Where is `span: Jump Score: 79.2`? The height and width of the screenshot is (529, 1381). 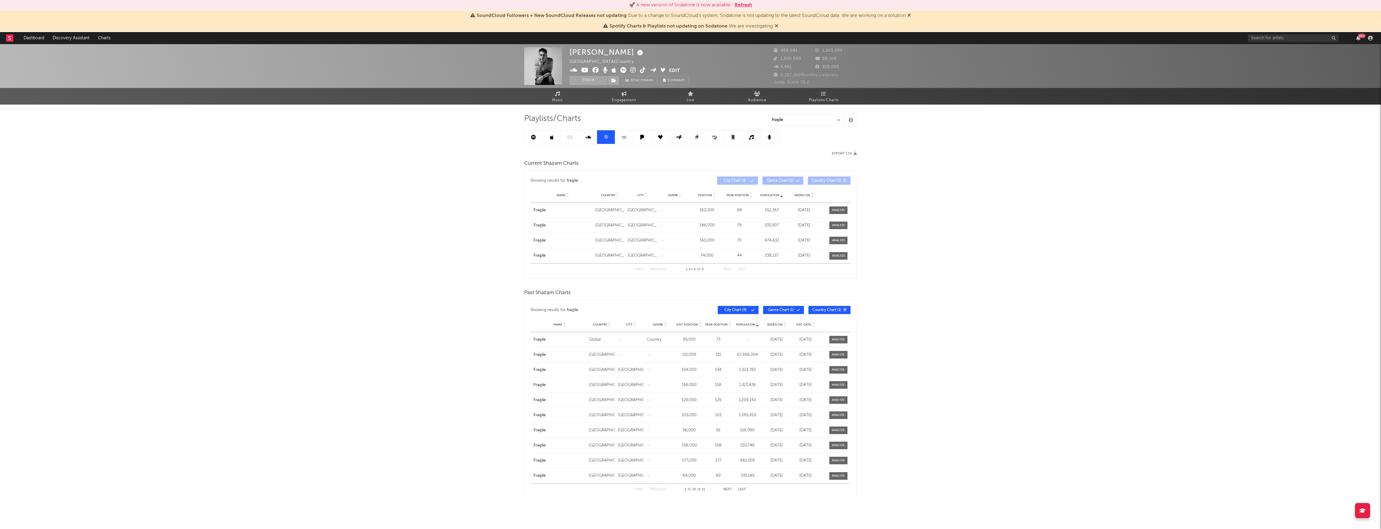 span: Jump Score: 79.2 is located at coordinates (791, 82).